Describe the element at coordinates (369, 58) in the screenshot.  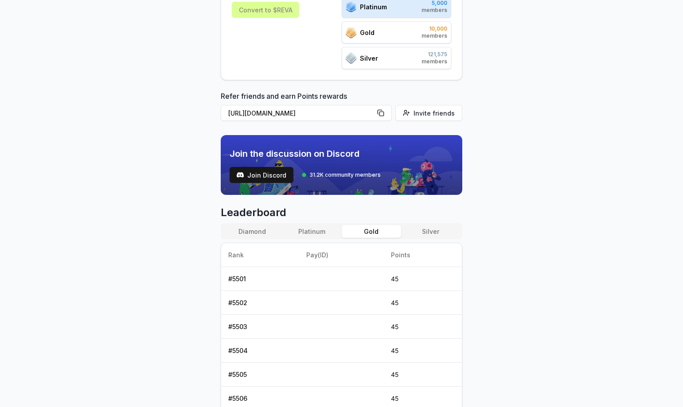
I see `span: Silver` at that location.